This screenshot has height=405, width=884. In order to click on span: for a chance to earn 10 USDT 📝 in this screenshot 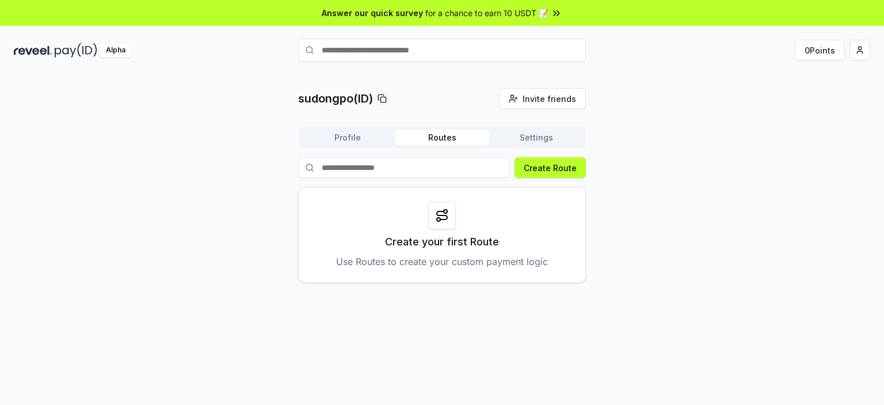, I will do `click(487, 13)`.